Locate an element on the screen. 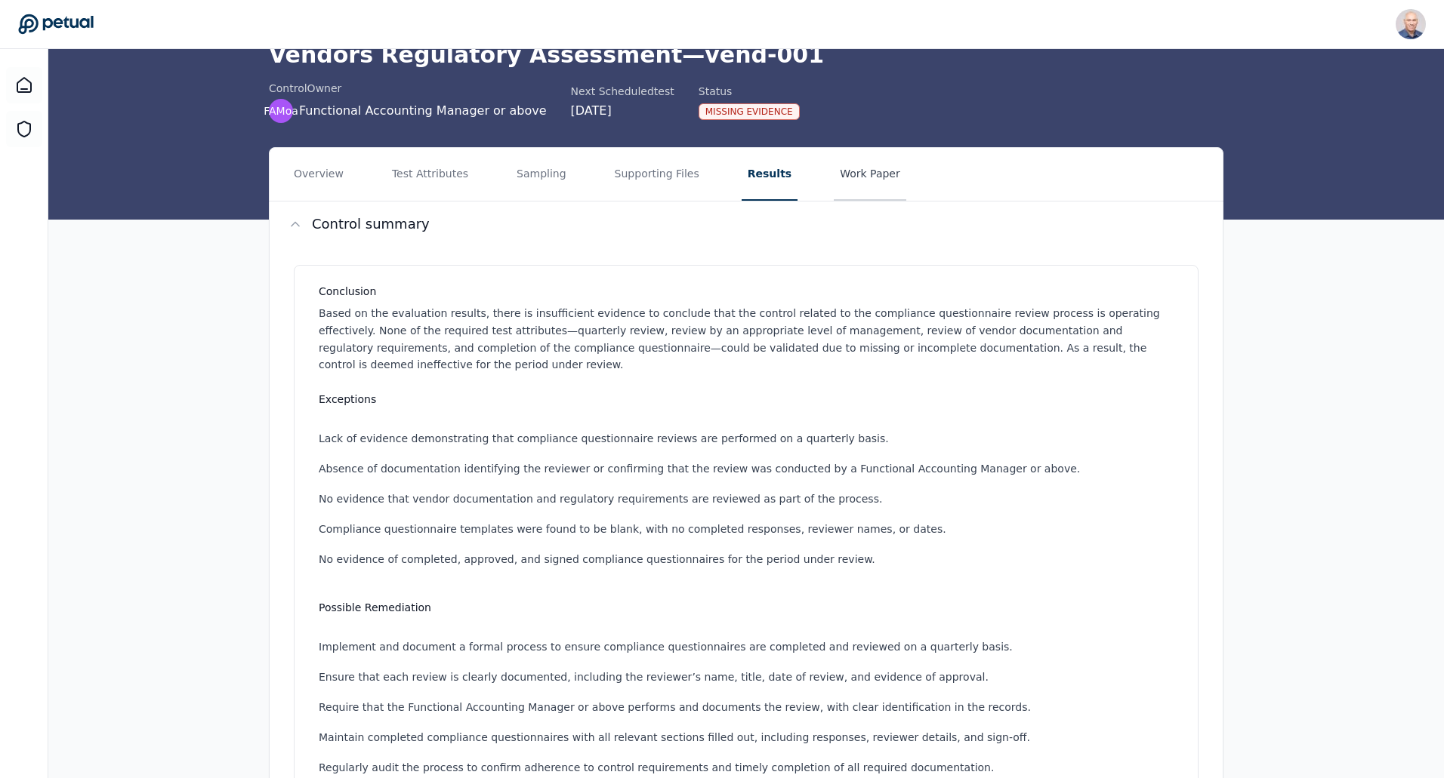 Image resolution: width=1444 pixels, height=778 pixels. h3: Exceptions is located at coordinates (749, 399).